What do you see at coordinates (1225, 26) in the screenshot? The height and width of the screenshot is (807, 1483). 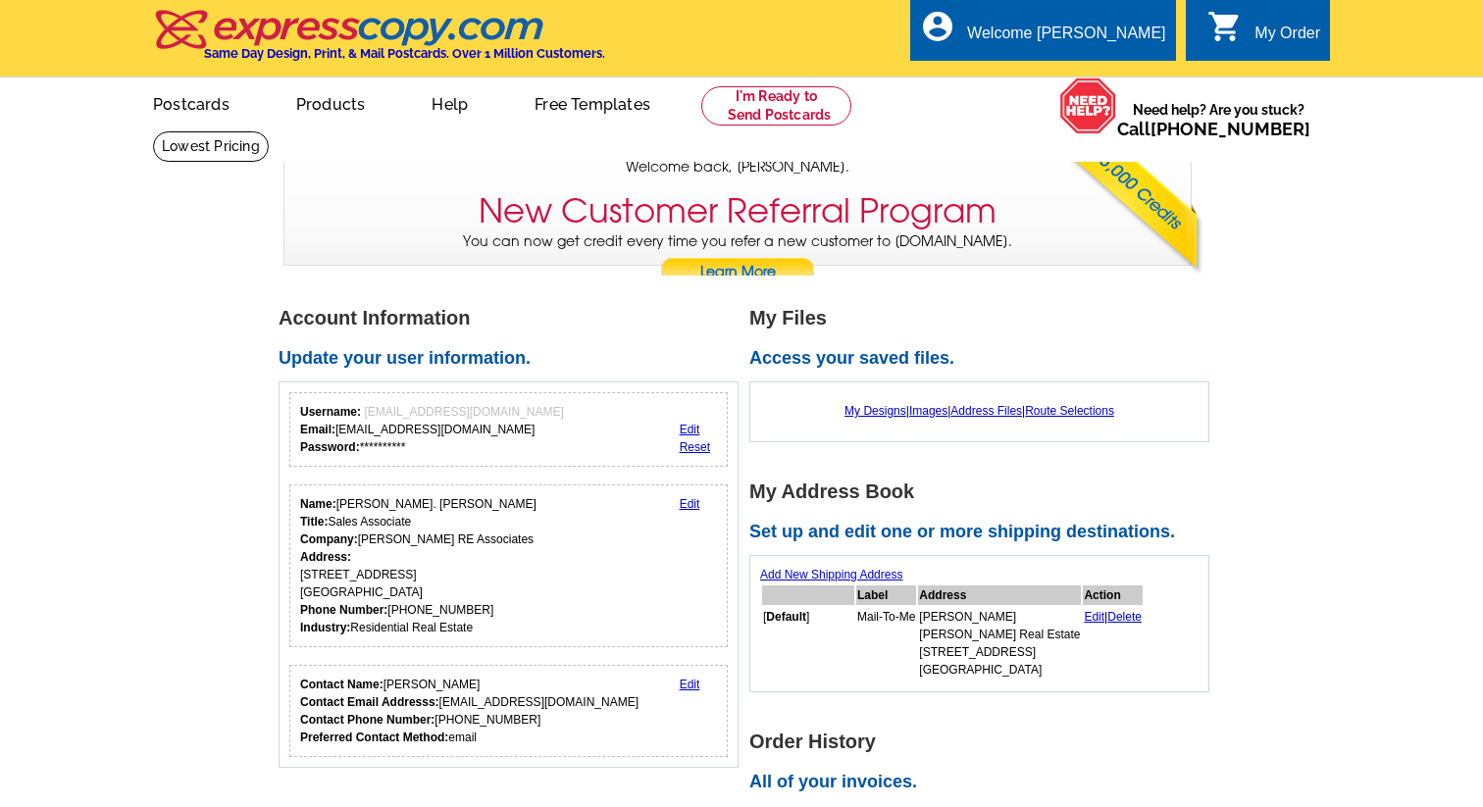 I see `i: shopping_cart` at bounding box center [1225, 26].